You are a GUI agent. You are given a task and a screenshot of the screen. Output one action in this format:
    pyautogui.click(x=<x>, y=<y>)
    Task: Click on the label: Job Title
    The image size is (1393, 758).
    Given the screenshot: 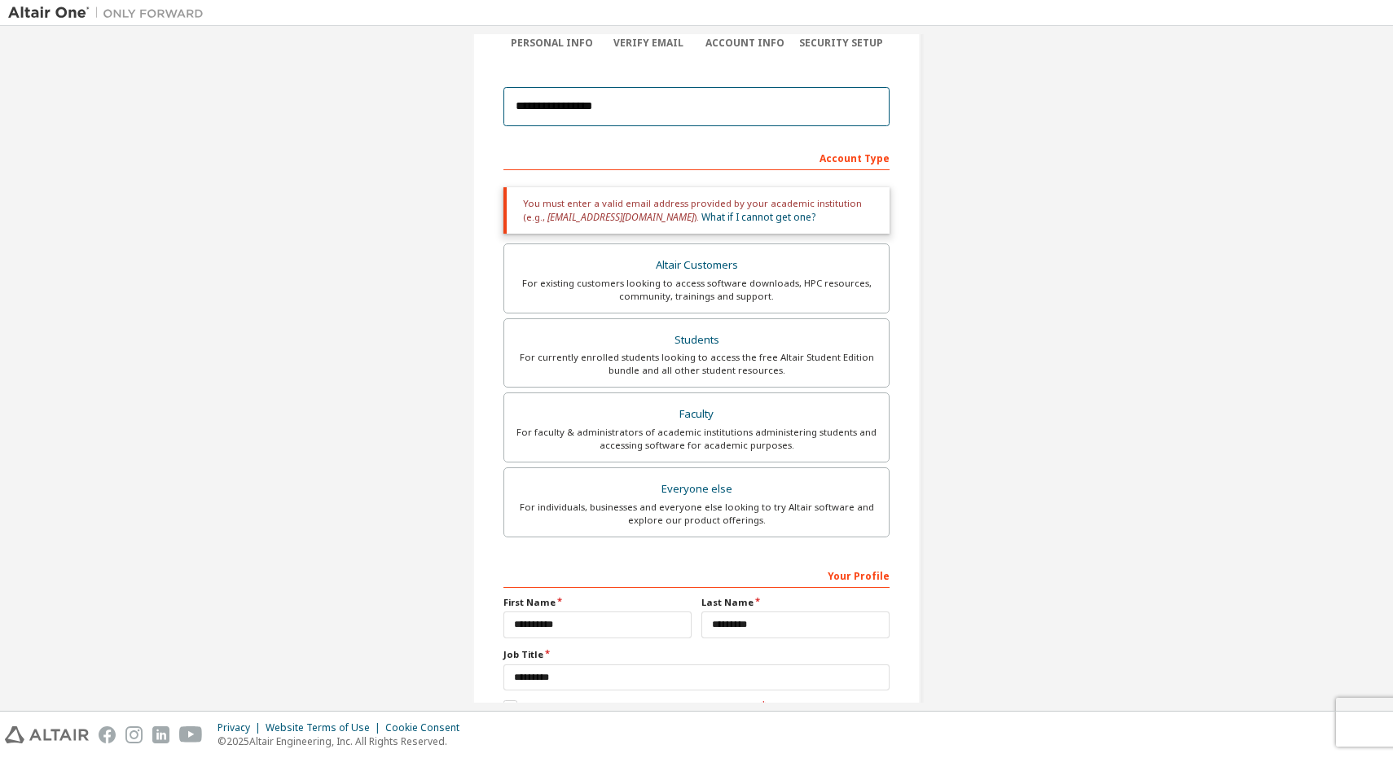 What is the action you would take?
    pyautogui.click(x=696, y=655)
    